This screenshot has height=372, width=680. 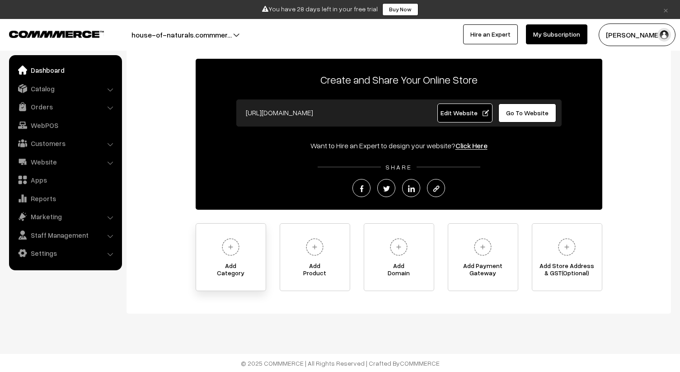 What do you see at coordinates (65, 125) in the screenshot?
I see `a: WebPOS` at bounding box center [65, 125].